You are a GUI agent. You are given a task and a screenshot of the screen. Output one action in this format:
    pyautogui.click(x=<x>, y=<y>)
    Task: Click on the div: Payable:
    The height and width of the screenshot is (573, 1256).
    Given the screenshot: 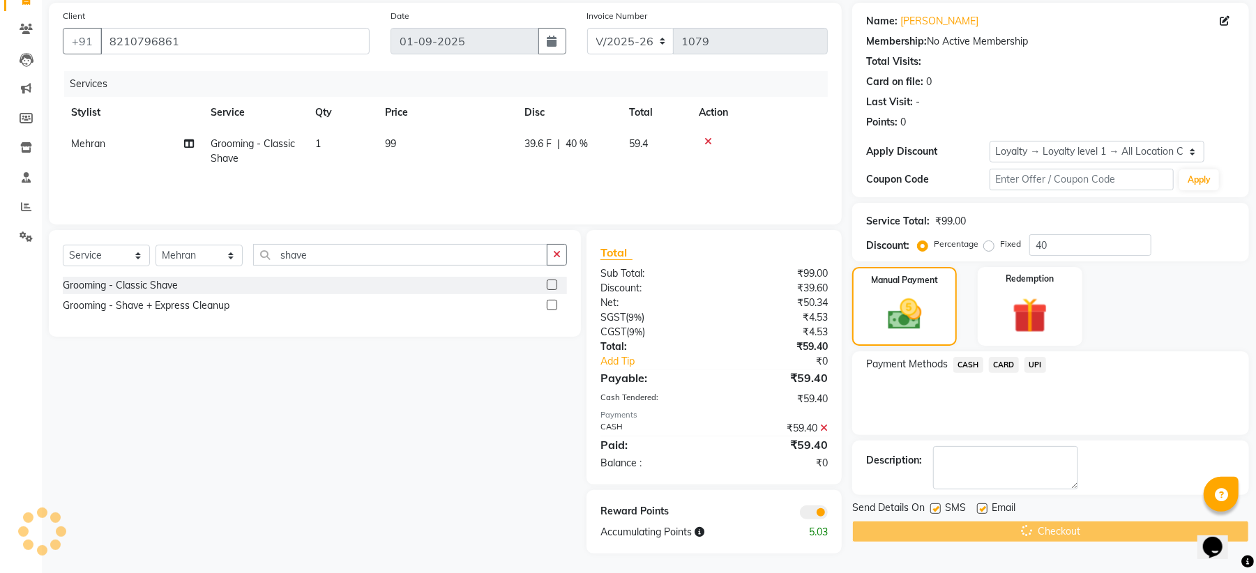 What is the action you would take?
    pyautogui.click(x=652, y=378)
    